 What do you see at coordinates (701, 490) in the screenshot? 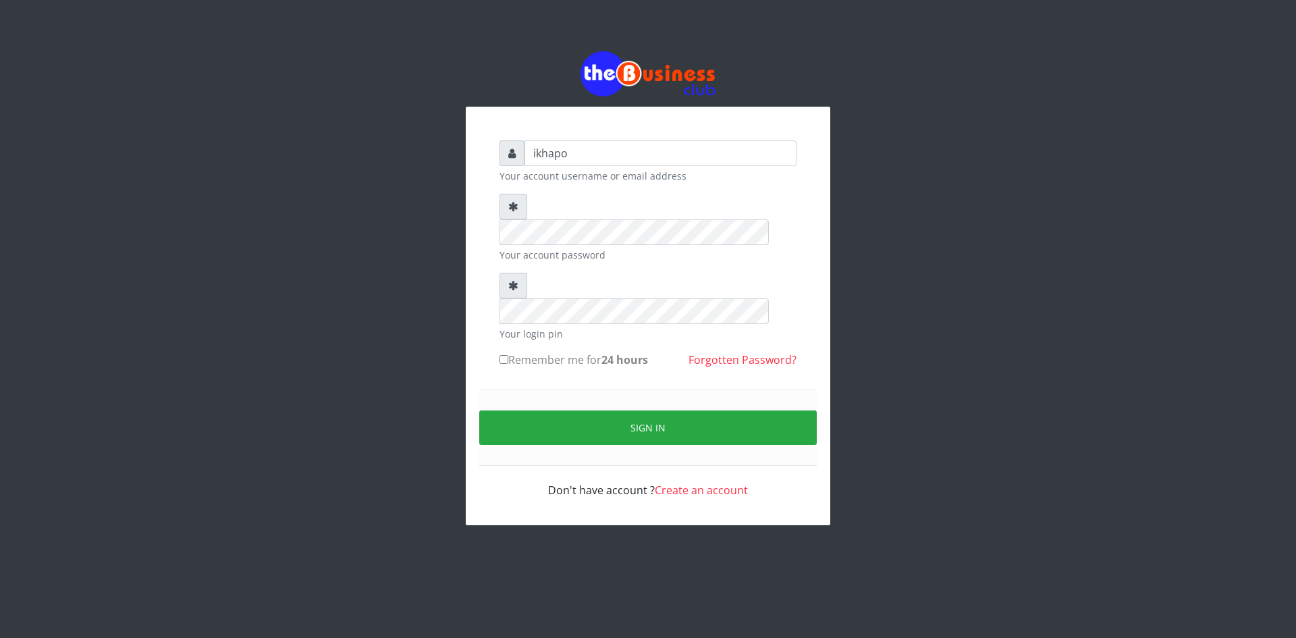
I see `a: Create an account` at bounding box center [701, 490].